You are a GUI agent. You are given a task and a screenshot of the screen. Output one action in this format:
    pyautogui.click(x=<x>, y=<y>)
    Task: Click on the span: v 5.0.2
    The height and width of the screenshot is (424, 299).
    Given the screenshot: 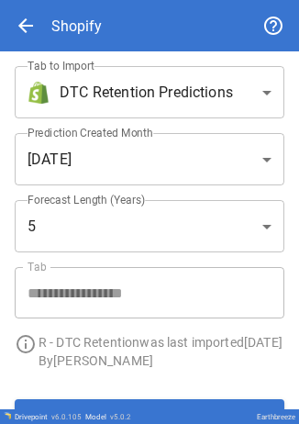 What is the action you would take?
    pyautogui.click(x=120, y=417)
    